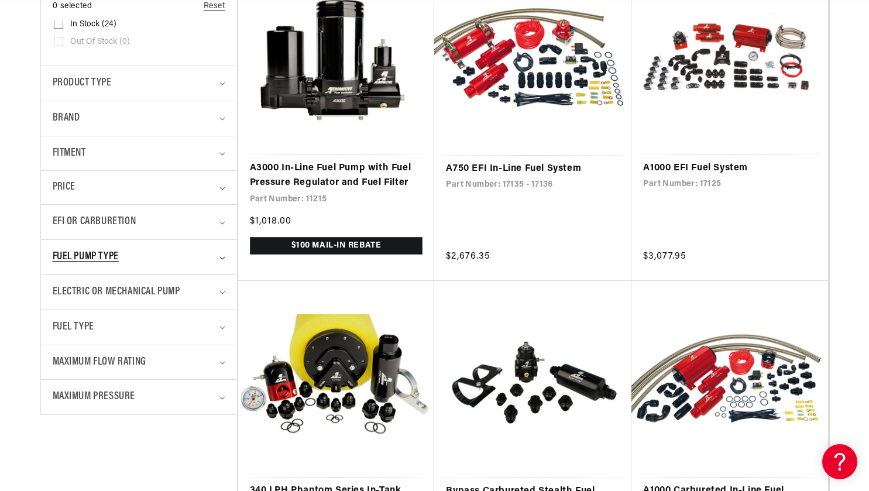 This screenshot has height=491, width=869. What do you see at coordinates (139, 187) in the screenshot?
I see `summary: Price` at bounding box center [139, 187].